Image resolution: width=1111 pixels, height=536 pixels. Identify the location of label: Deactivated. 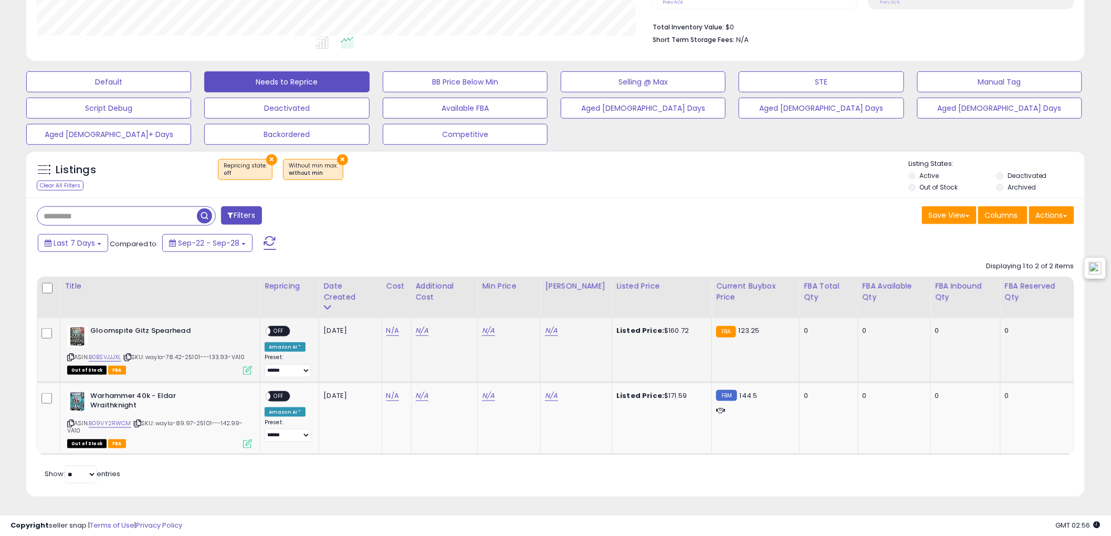
(1027, 175).